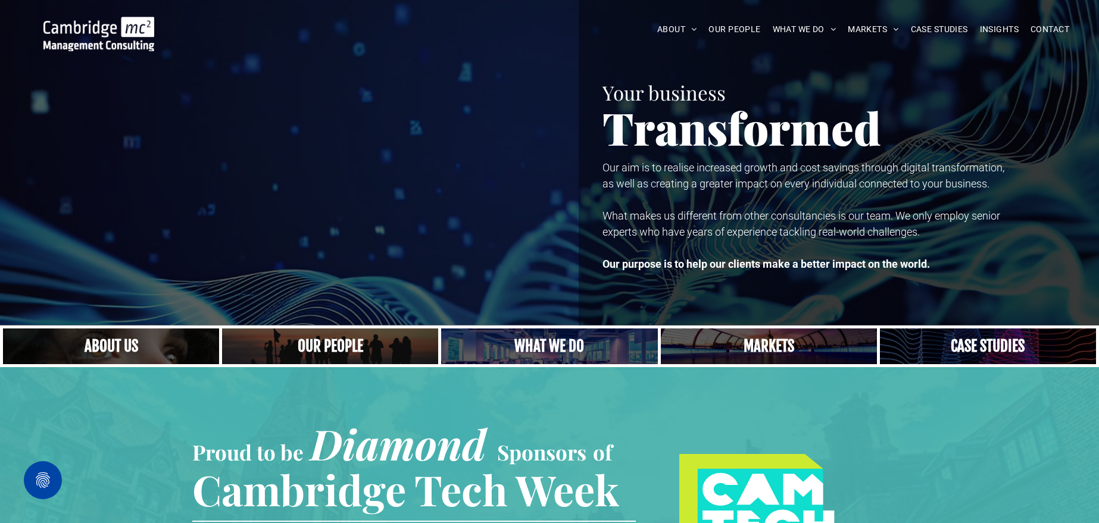 Image resolution: width=1099 pixels, height=523 pixels. I want to click on a: ABOUT, so click(677, 29).